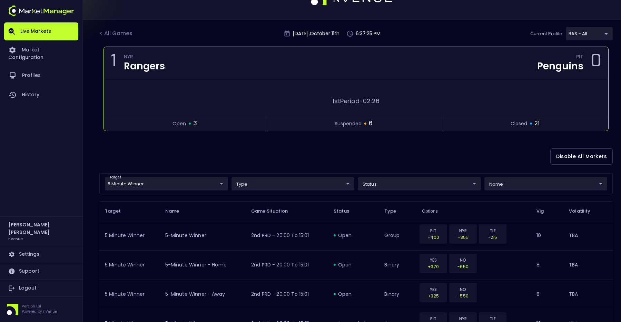 This screenshot has width=621, height=322. I want to click on td: group, so click(397, 235).